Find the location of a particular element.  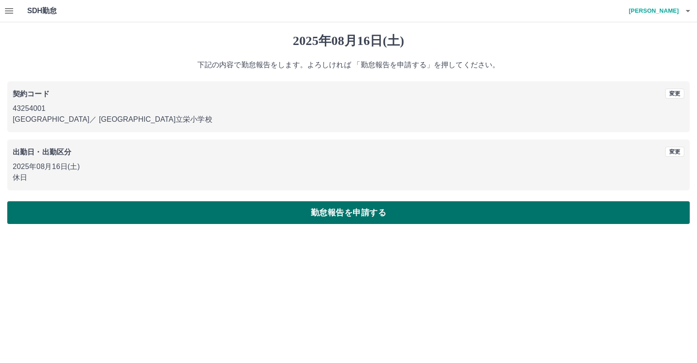

b: 出勤日・出勤区分 is located at coordinates (42, 152).